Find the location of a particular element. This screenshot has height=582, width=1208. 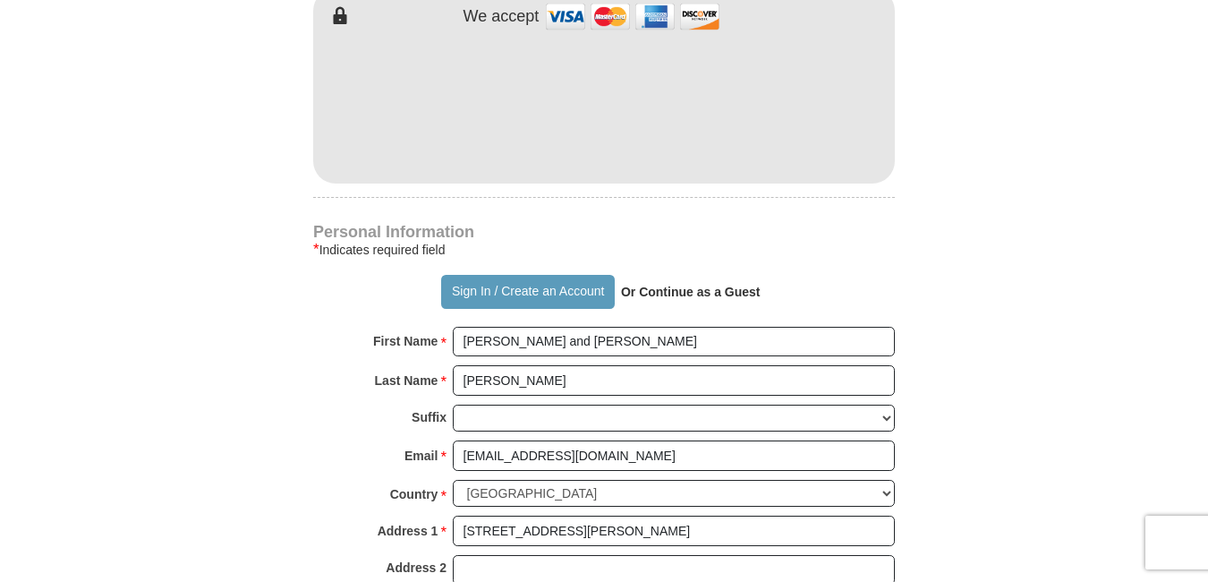

strong: Address 1 is located at coordinates (408, 531).